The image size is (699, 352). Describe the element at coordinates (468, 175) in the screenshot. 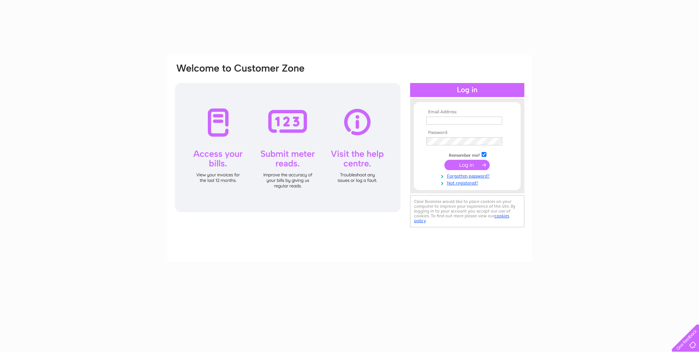

I see `a: Forgotten password?` at that location.